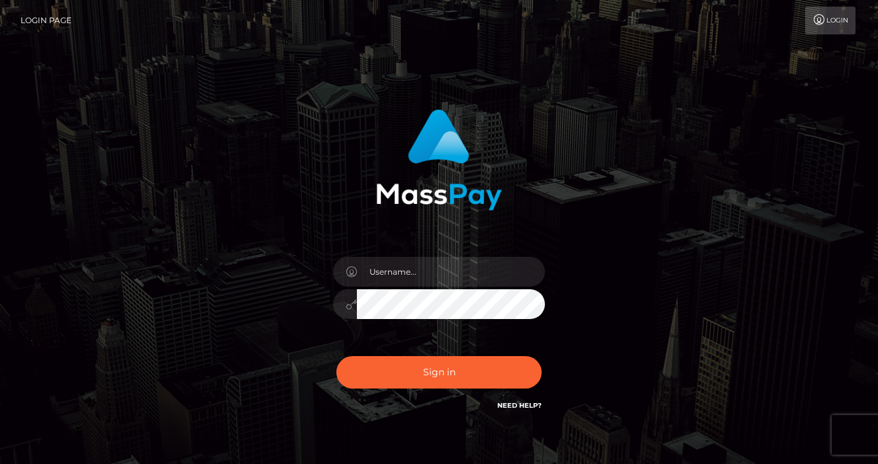 The height and width of the screenshot is (464, 878). What do you see at coordinates (439, 372) in the screenshot?
I see `button: Sign in` at bounding box center [439, 372].